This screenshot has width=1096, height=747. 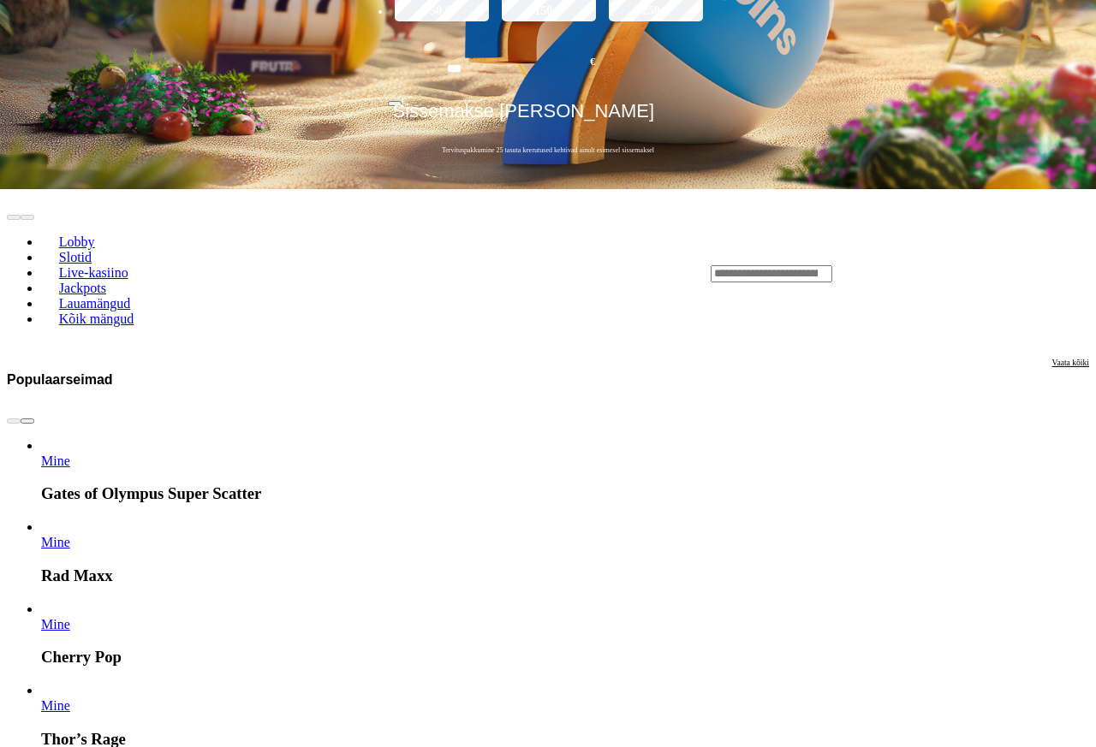 I want to click on article: Gates of Olympus Super Scatter, so click(x=565, y=471).